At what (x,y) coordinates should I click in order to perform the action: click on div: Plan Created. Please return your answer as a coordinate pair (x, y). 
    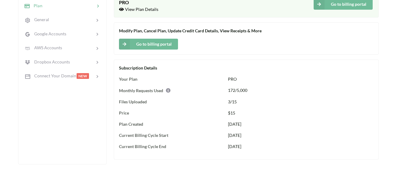
    Looking at the image, I should click on (170, 124).